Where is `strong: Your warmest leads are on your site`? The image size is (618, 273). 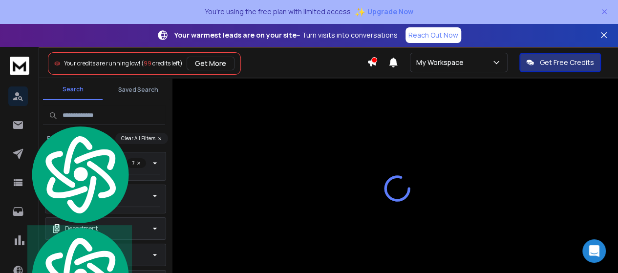
strong: Your warmest leads are on your site is located at coordinates (235, 35).